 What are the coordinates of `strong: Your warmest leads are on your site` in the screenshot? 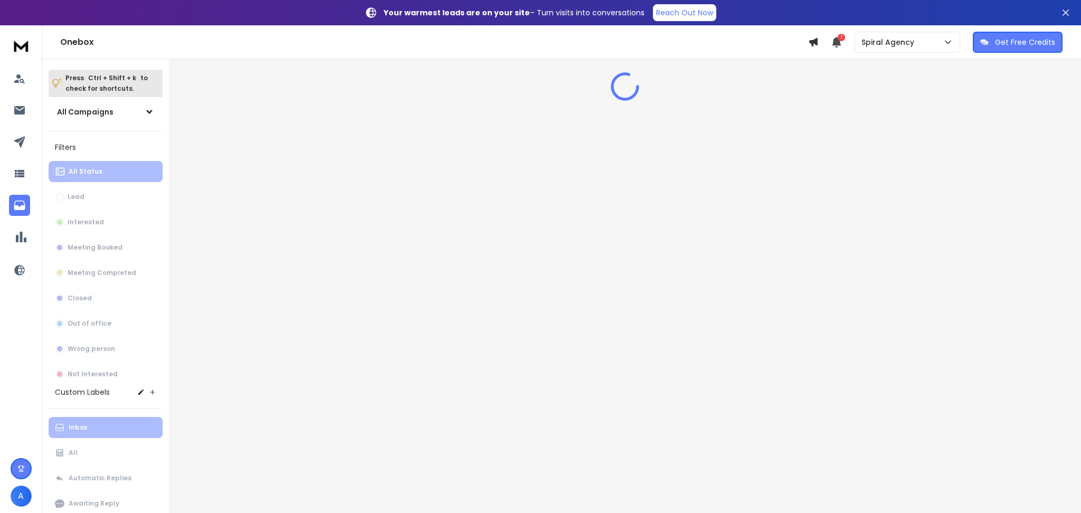 It's located at (456, 13).